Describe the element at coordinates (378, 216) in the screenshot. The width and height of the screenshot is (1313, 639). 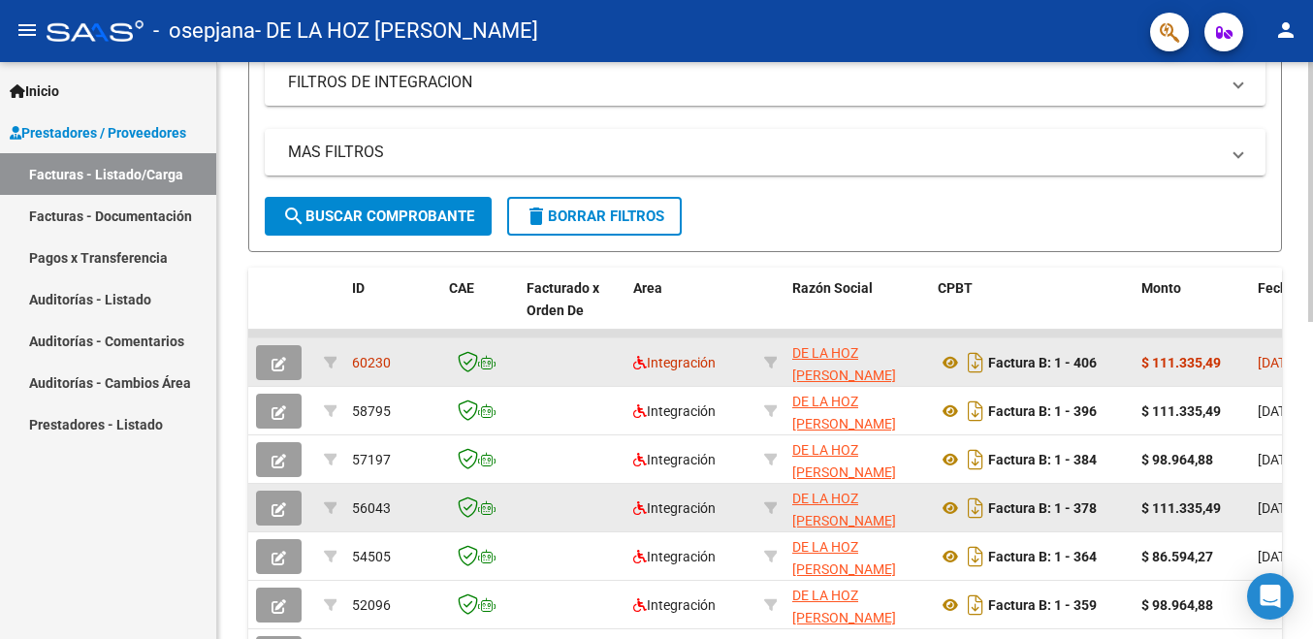
I see `span: Buscar Comprobante` at that location.